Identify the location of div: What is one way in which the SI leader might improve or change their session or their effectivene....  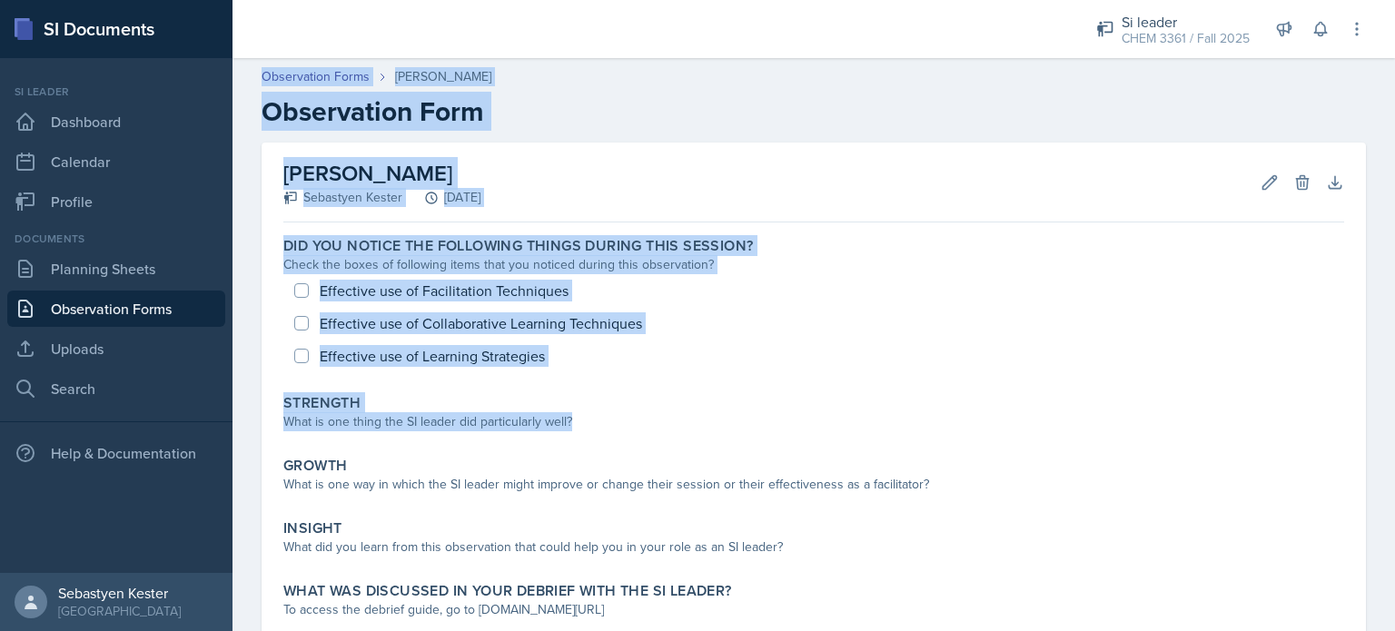
(814, 484).